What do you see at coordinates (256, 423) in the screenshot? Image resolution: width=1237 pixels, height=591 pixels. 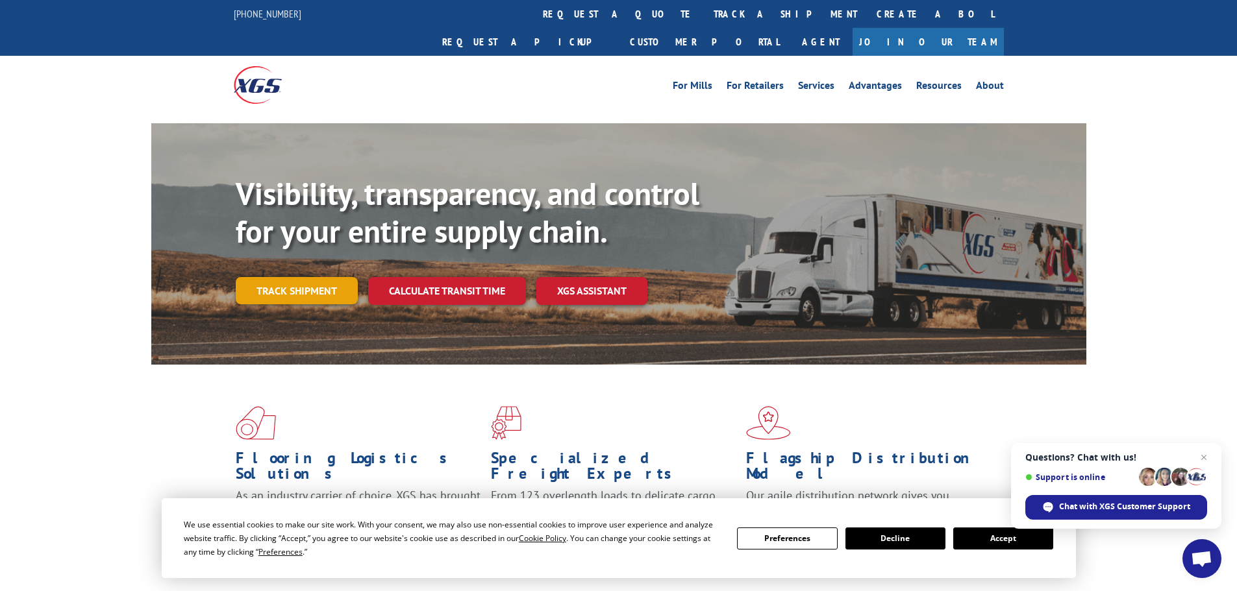 I see `img: xgs-icon-total-supply-chain-intelligence-red` at bounding box center [256, 423].